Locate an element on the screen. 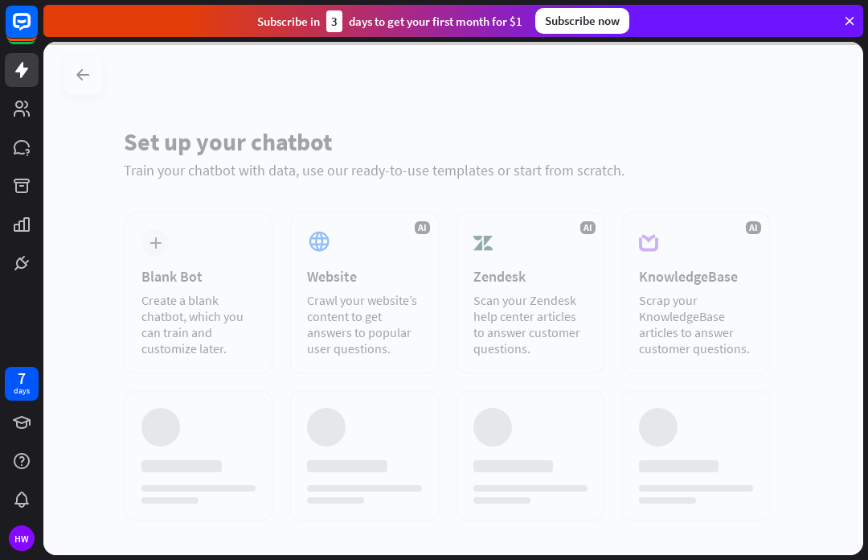  div: 7 is located at coordinates (22, 378).